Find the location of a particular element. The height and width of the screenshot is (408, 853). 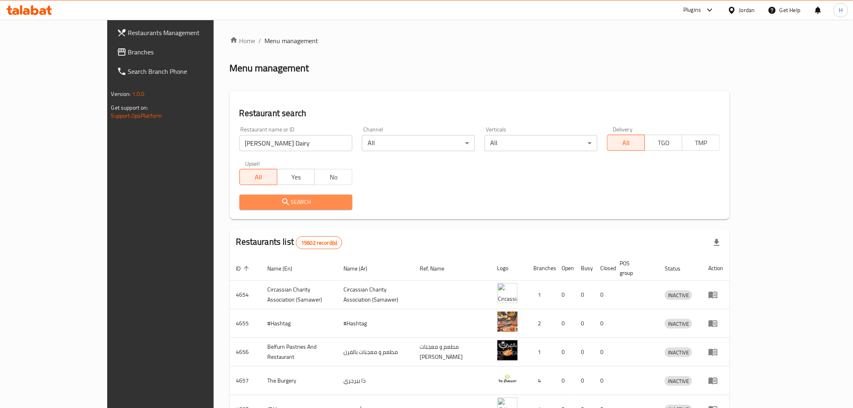

span: Menu management is located at coordinates (292, 41).